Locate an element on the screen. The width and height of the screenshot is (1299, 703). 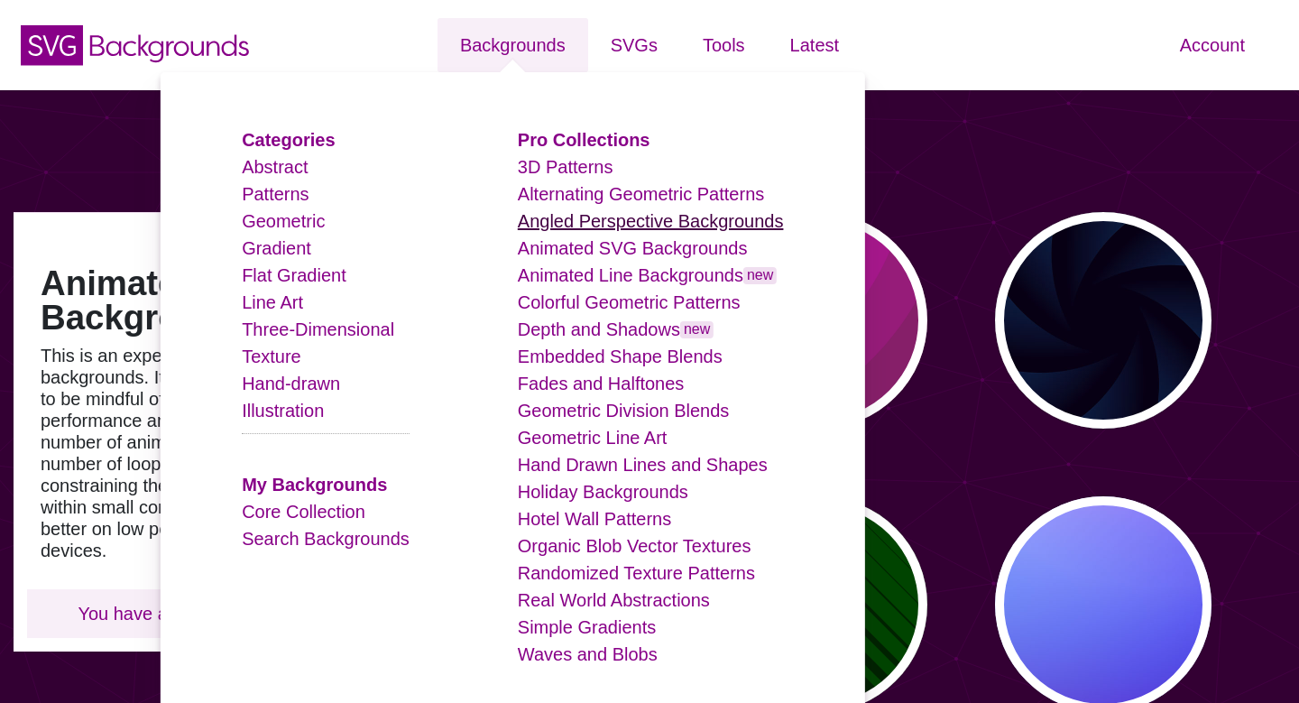
a: Animated SVG Backgrounds is located at coordinates (632, 248).